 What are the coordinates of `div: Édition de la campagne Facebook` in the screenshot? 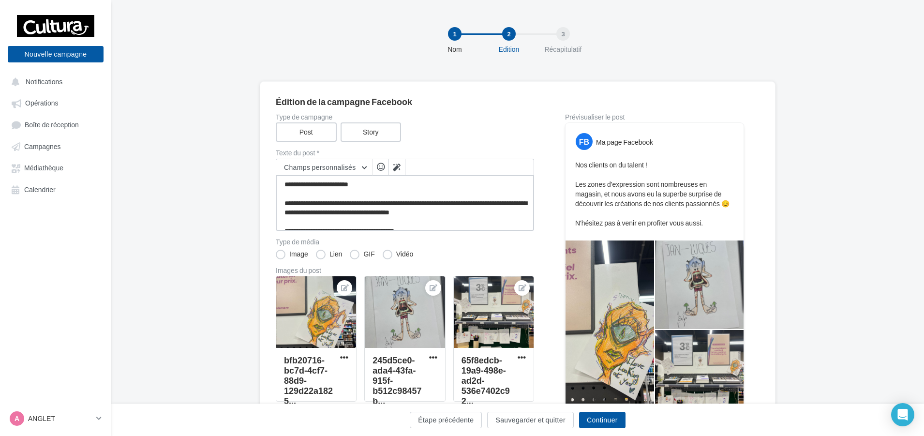 It's located at (518, 102).